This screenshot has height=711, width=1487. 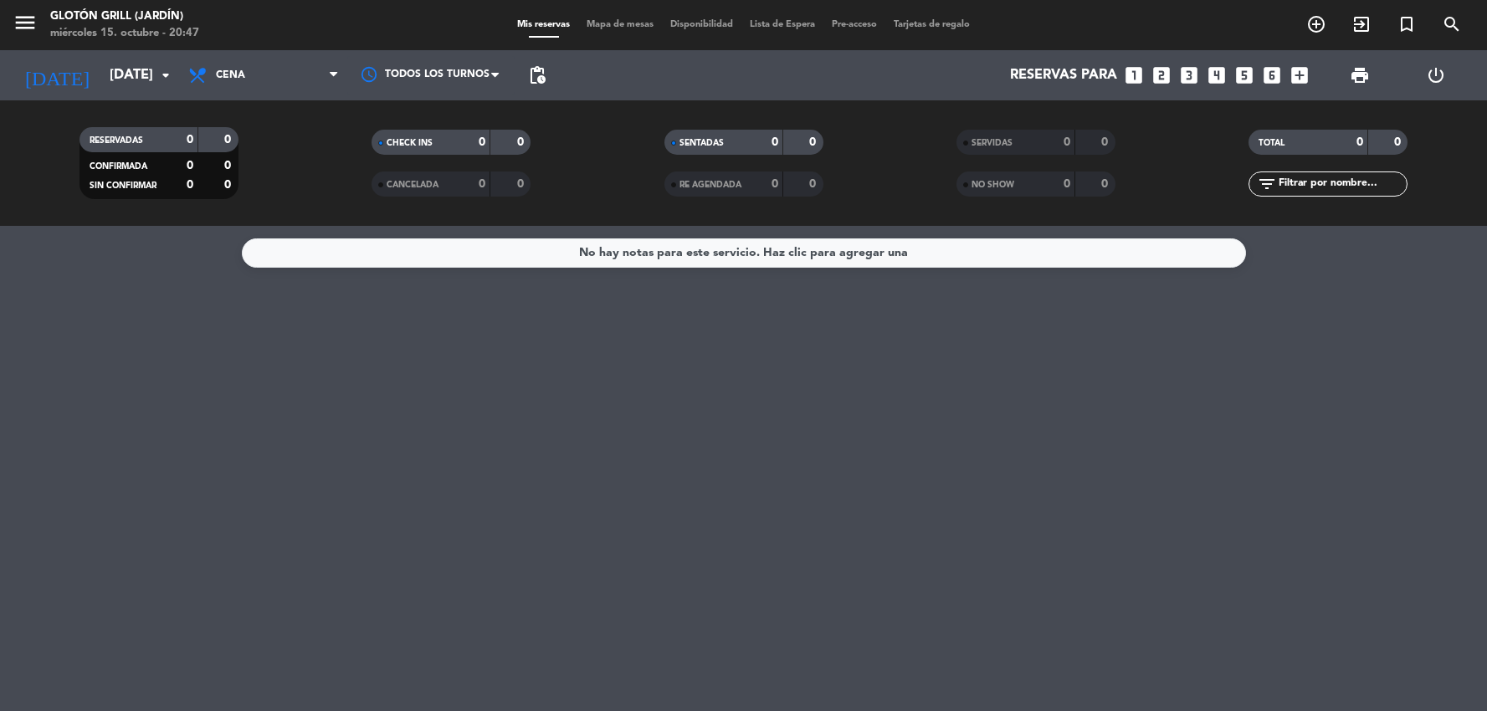 I want to click on i: looks_4, so click(x=1217, y=75).